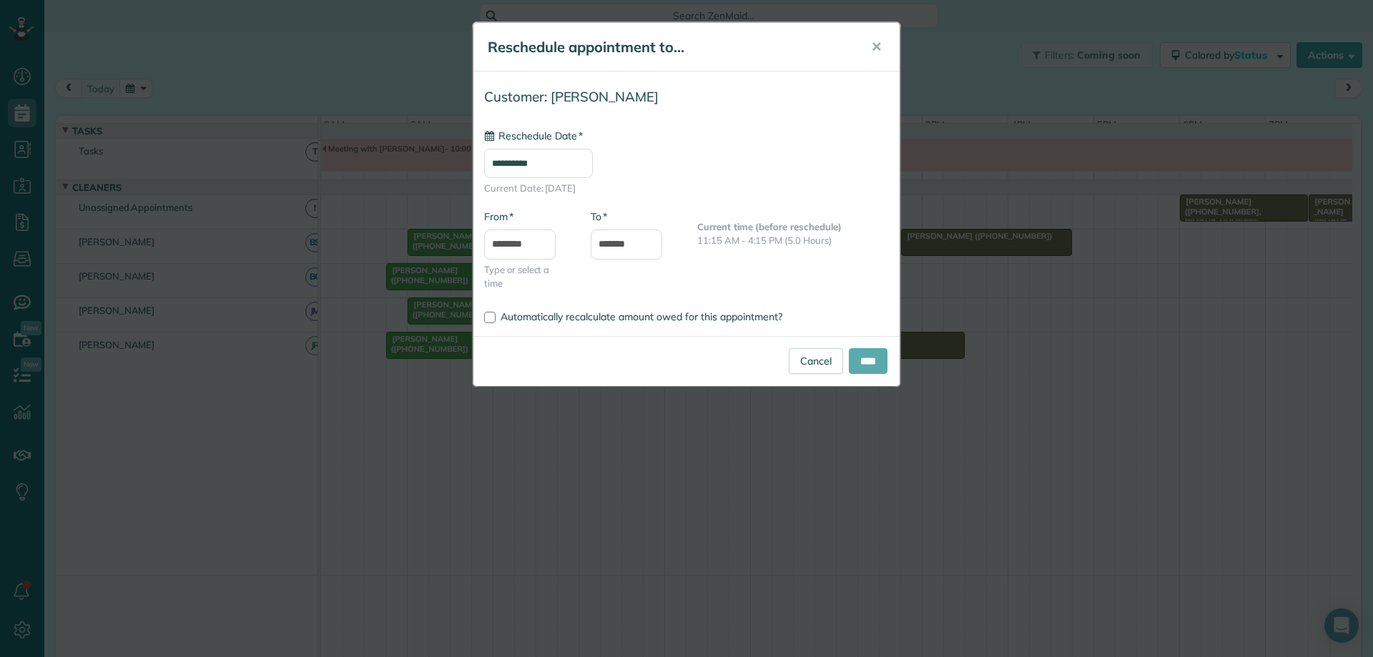  Describe the element at coordinates (793, 240) in the screenshot. I see `p: 11:15 AM - 4:15 PM (5.0 Hours)` at that location.